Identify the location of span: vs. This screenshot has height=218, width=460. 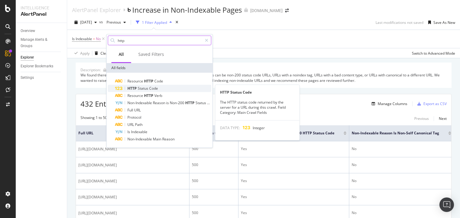
(102, 22).